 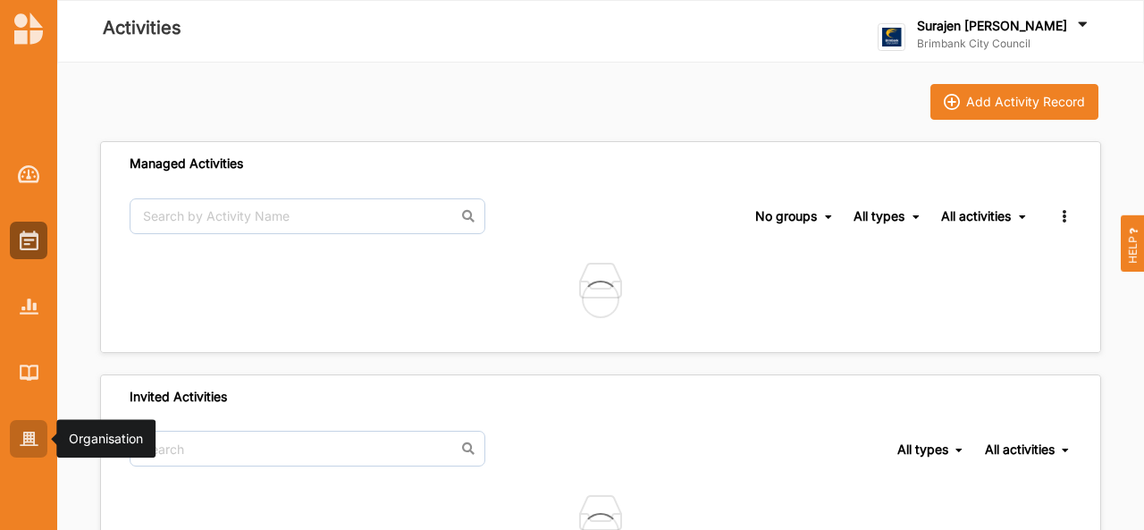 What do you see at coordinates (785, 216) in the screenshot?
I see `div: No groups` at bounding box center [785, 216].